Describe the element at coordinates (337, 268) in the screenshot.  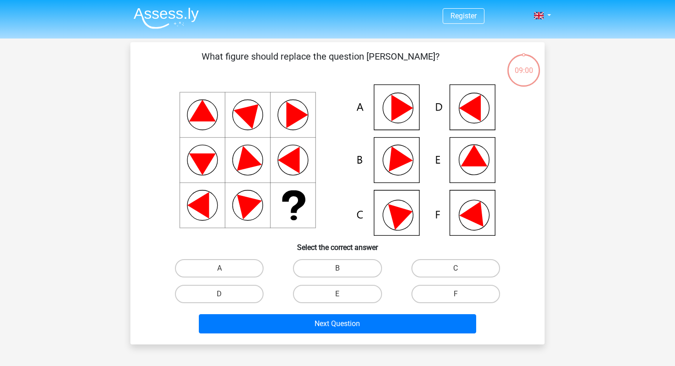
I see `label: B` at that location.